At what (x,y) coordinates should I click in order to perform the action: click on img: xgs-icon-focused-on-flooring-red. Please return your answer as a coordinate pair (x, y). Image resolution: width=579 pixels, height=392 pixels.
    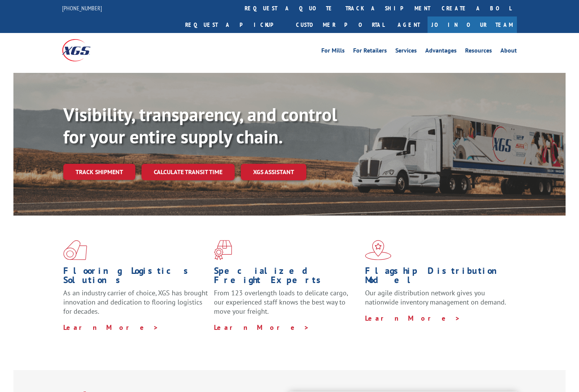
    Looking at the image, I should click on (223, 250).